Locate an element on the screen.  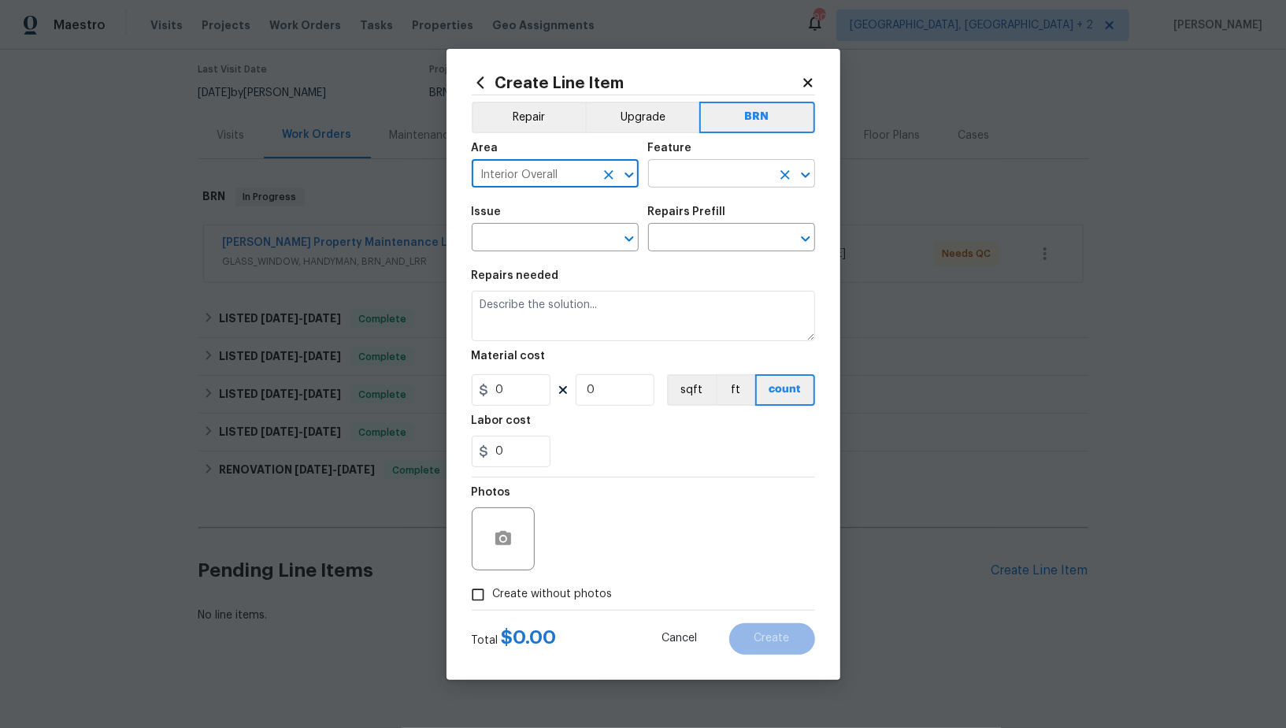
span: $ 0.00 is located at coordinates (529, 637).